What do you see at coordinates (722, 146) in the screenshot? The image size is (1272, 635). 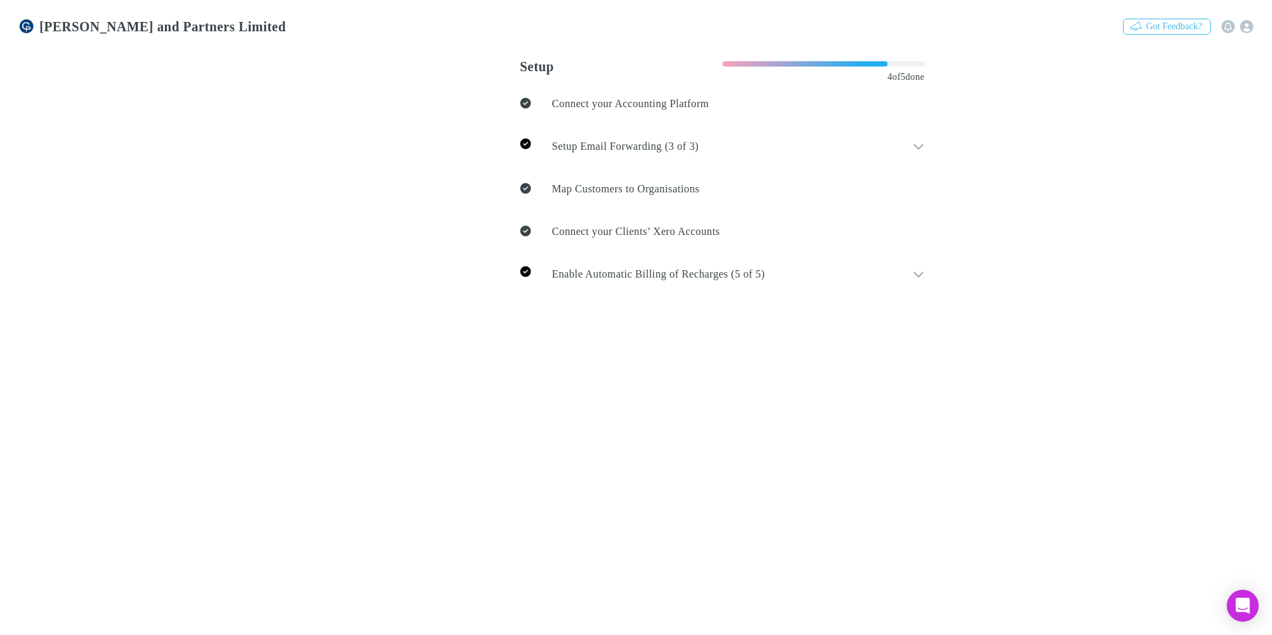 I see `div: Setup Email Forwarding (3 of 3)` at bounding box center [722, 146].